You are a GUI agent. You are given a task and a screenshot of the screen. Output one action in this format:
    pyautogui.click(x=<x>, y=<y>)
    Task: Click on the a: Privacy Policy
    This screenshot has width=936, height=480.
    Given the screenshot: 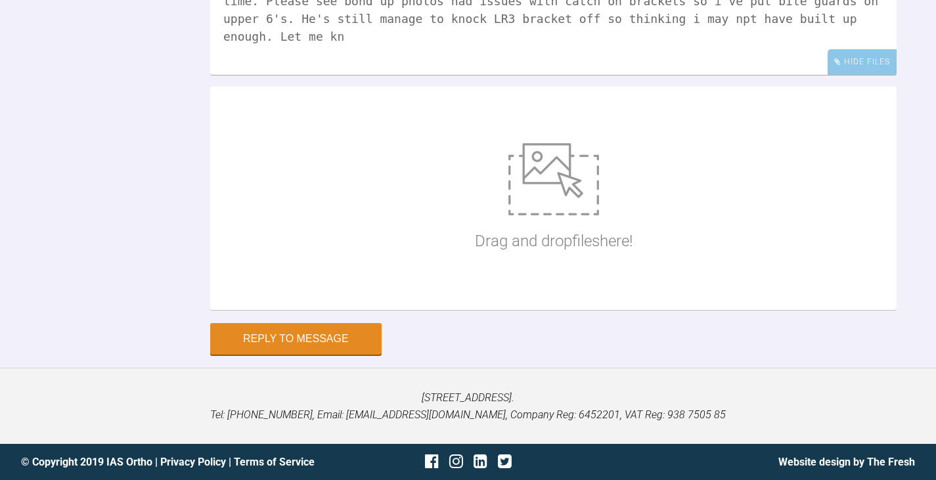 What is the action you would take?
    pyautogui.click(x=193, y=462)
    